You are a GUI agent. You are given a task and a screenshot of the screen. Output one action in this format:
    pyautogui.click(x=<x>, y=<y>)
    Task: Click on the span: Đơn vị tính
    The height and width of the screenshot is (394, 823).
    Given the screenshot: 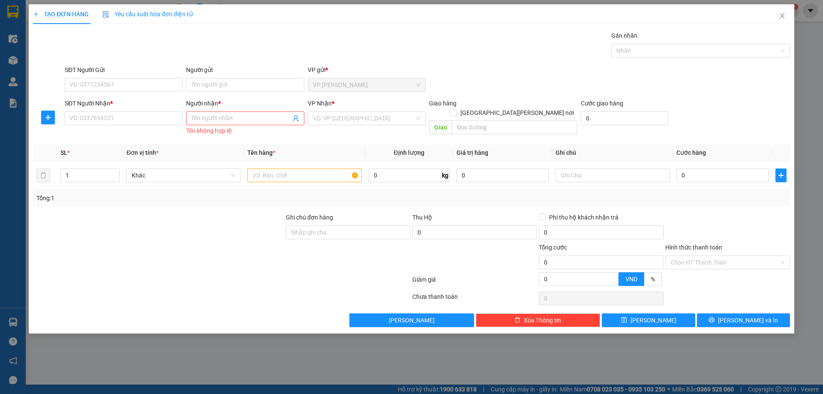 What is the action you would take?
    pyautogui.click(x=142, y=153)
    